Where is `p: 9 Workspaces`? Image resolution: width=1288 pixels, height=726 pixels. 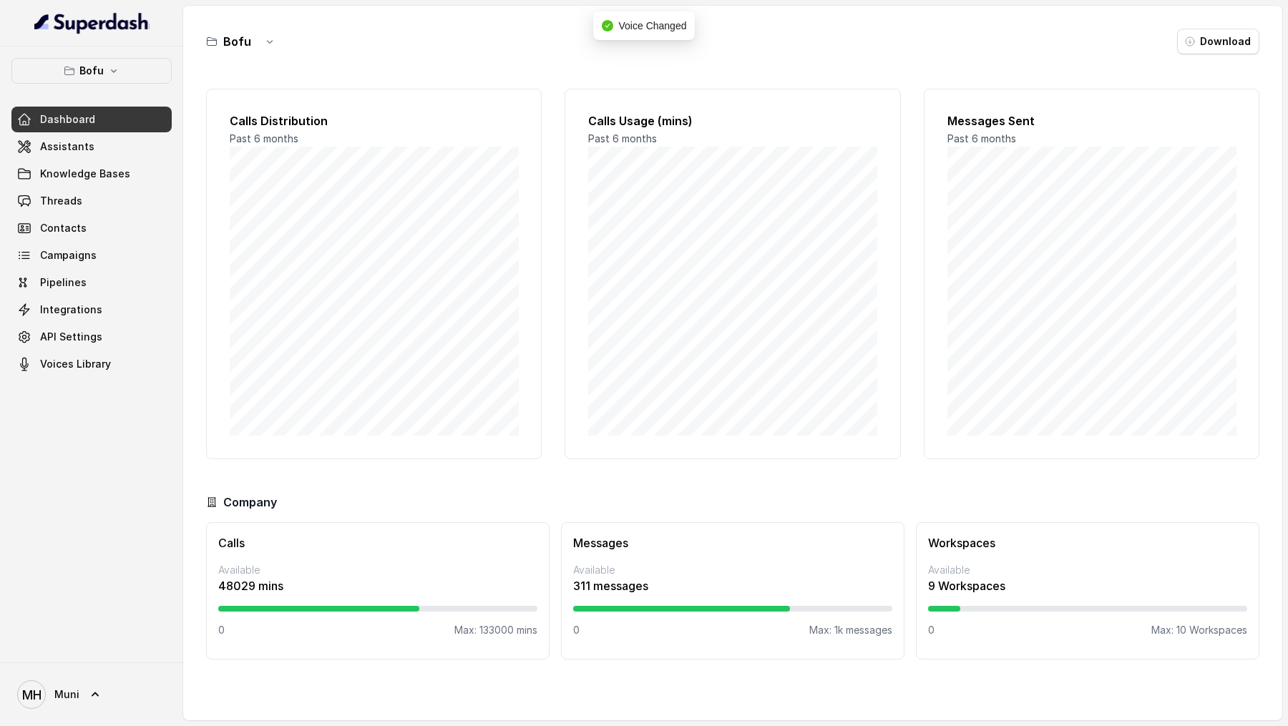 p: 9 Workspaces is located at coordinates (1087, 586).